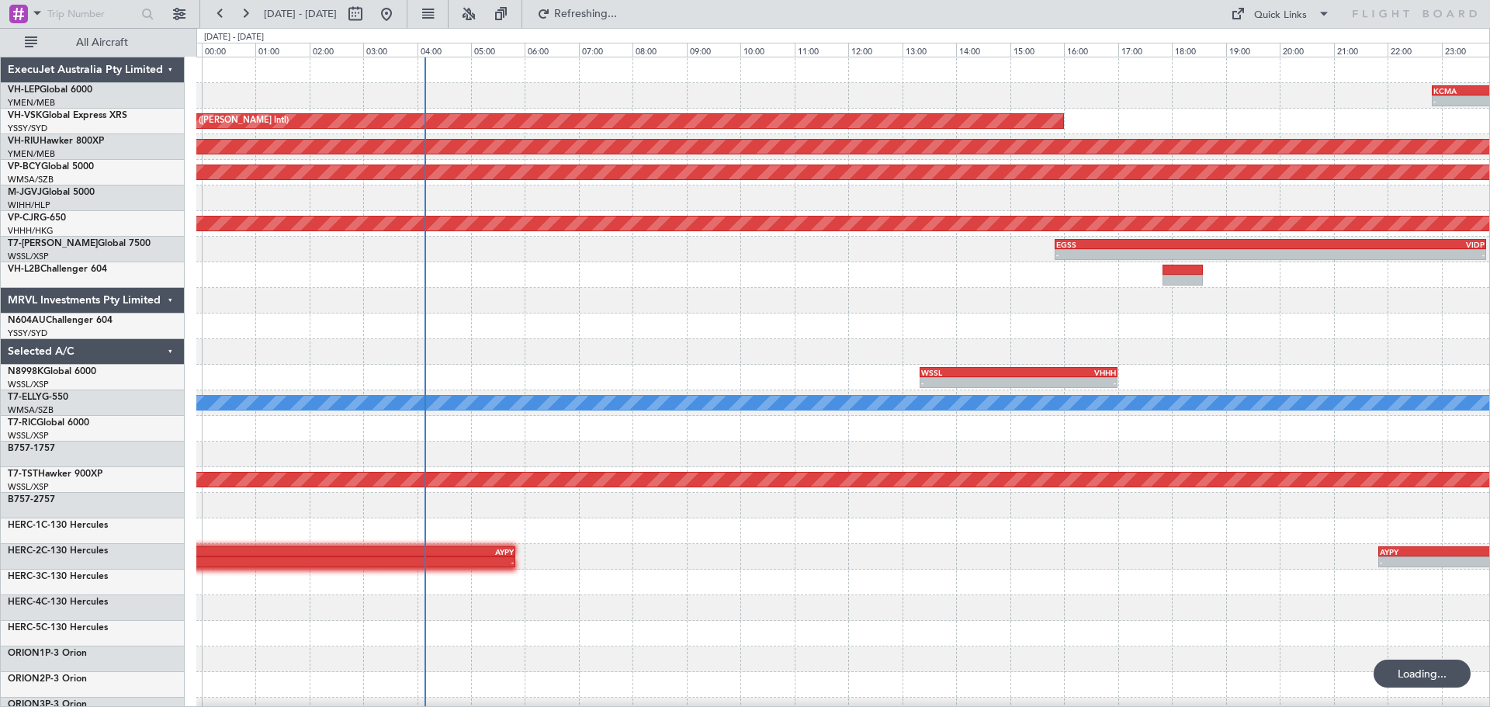 The image size is (1490, 707). I want to click on span: HERC-1, so click(24, 525).